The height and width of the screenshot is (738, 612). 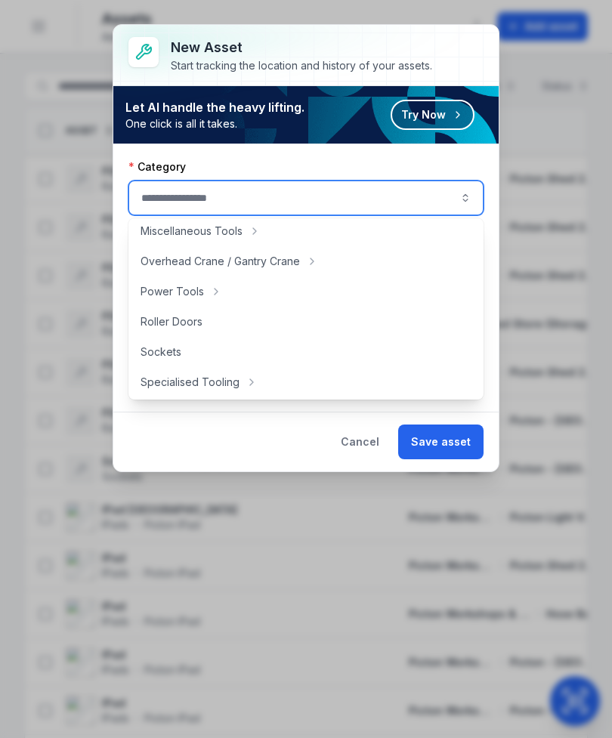 I want to click on span: Roller Doors, so click(x=172, y=322).